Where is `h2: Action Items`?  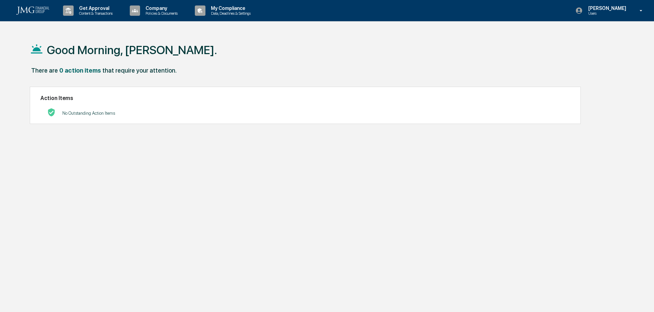 h2: Action Items is located at coordinates (305, 98).